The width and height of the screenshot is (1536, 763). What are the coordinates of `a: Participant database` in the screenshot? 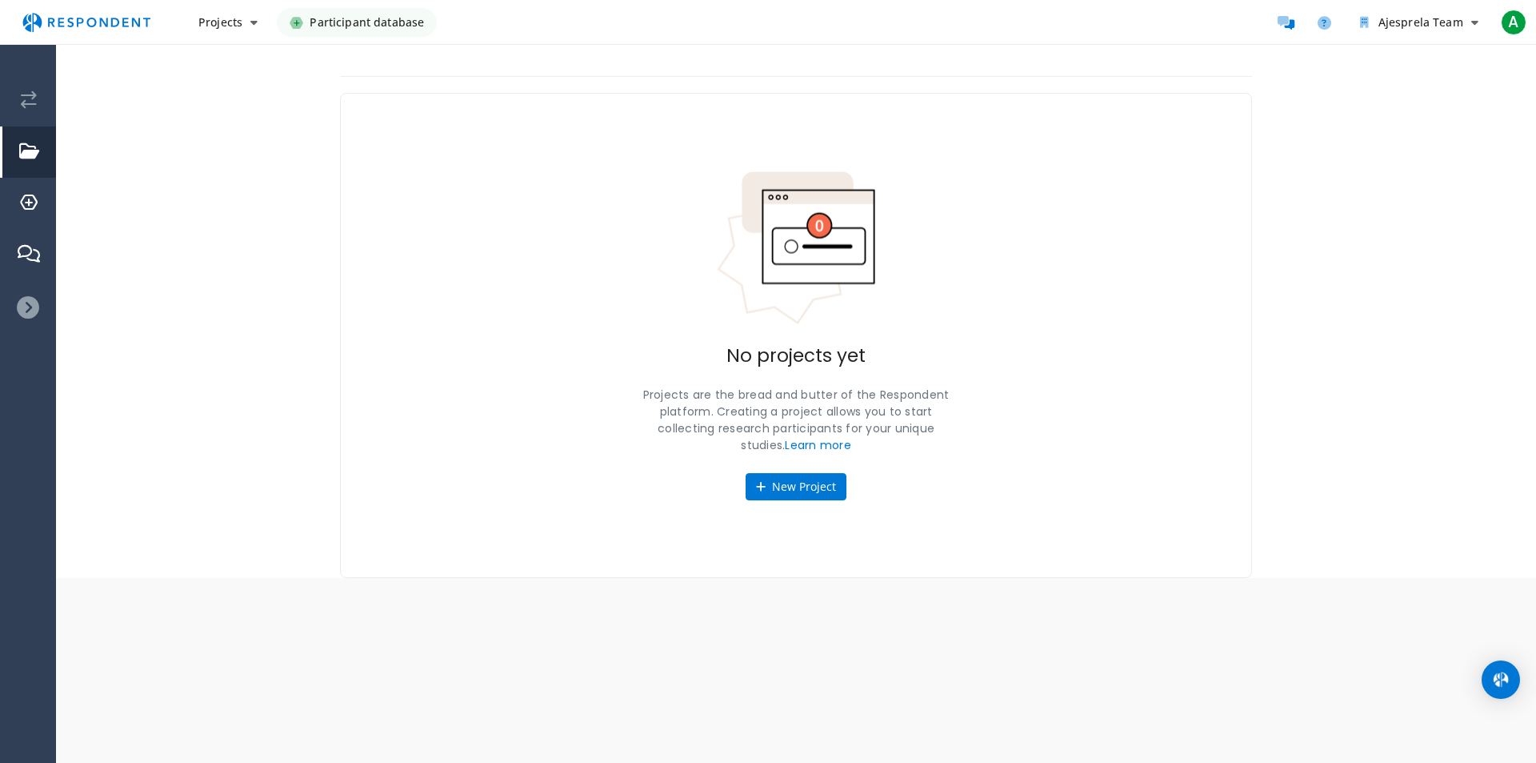 It's located at (357, 22).